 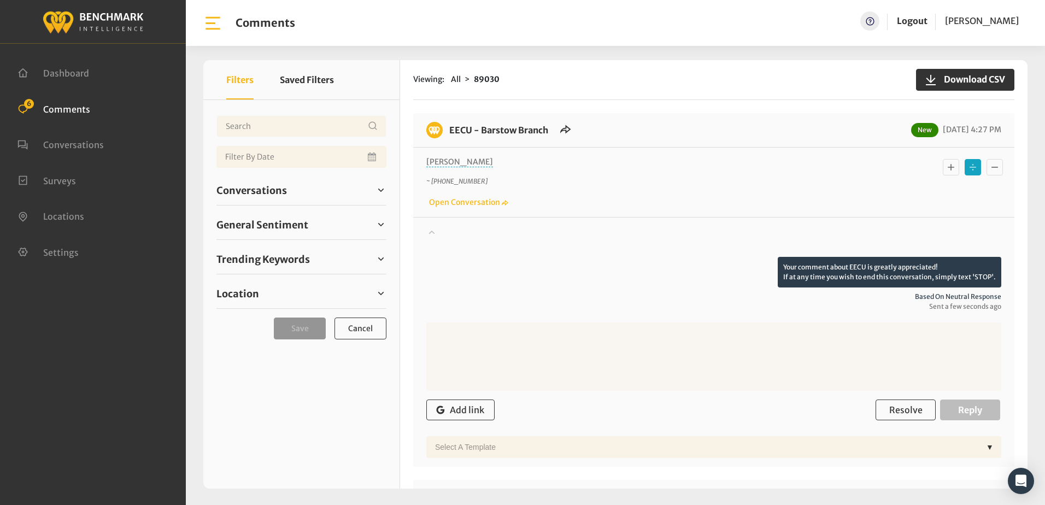 What do you see at coordinates (889, 272) in the screenshot?
I see `p: Your comment about EECU is greatly appreciated! If at any time you wish to end this conversation,...` at bounding box center [889, 272].